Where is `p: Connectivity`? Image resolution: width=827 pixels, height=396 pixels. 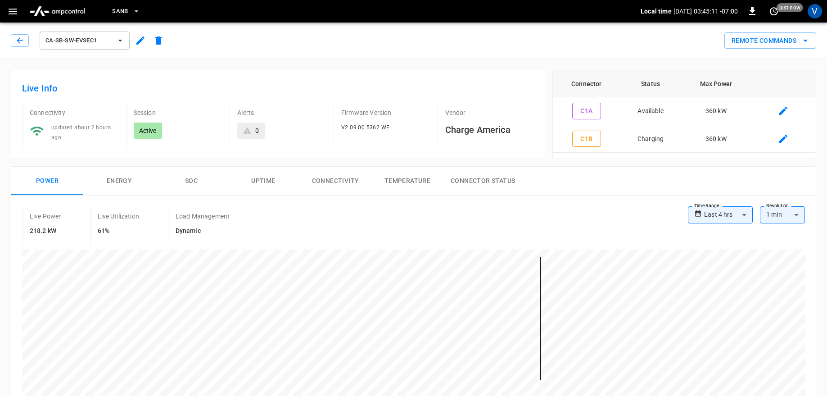 p: Connectivity is located at coordinates (74, 113).